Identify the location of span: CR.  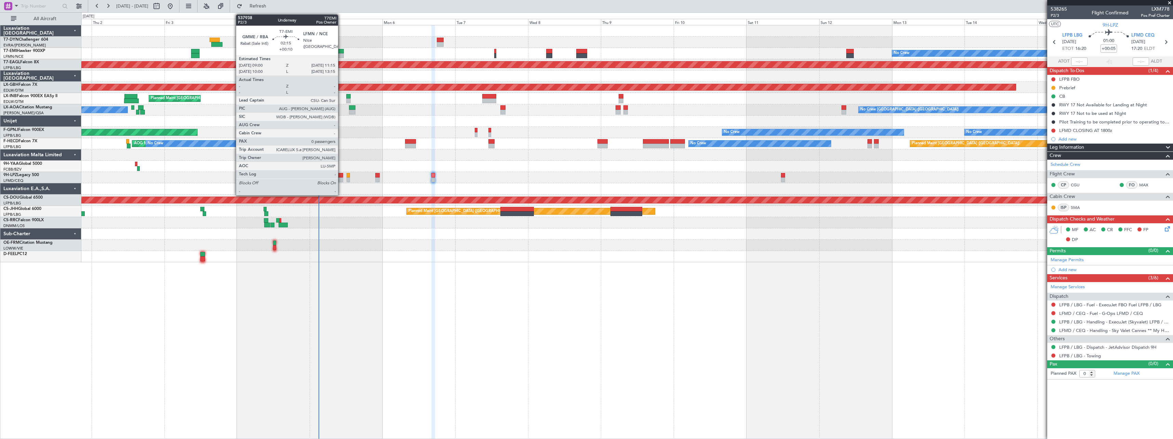
(1110, 230).